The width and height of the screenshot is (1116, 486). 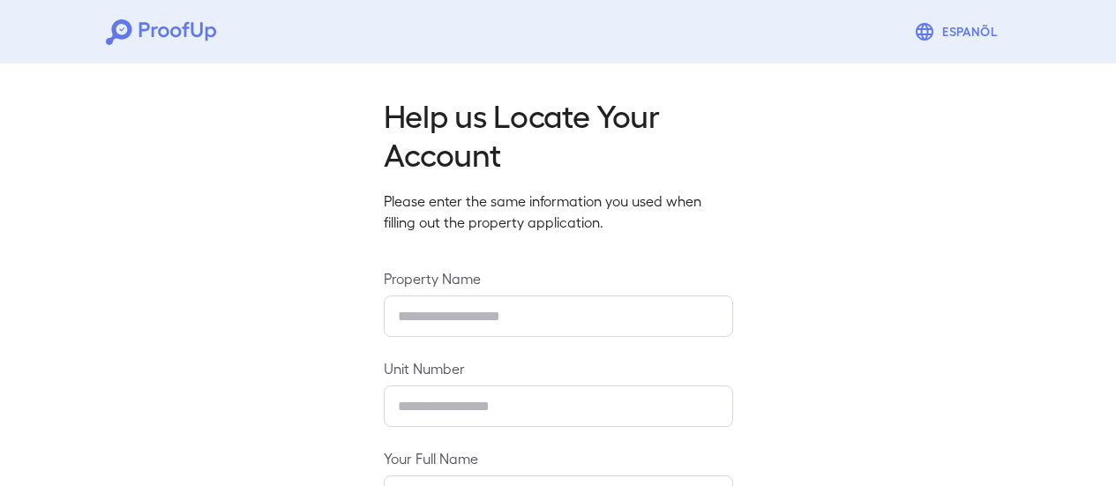 I want to click on label: Your Full Name, so click(x=558, y=458).